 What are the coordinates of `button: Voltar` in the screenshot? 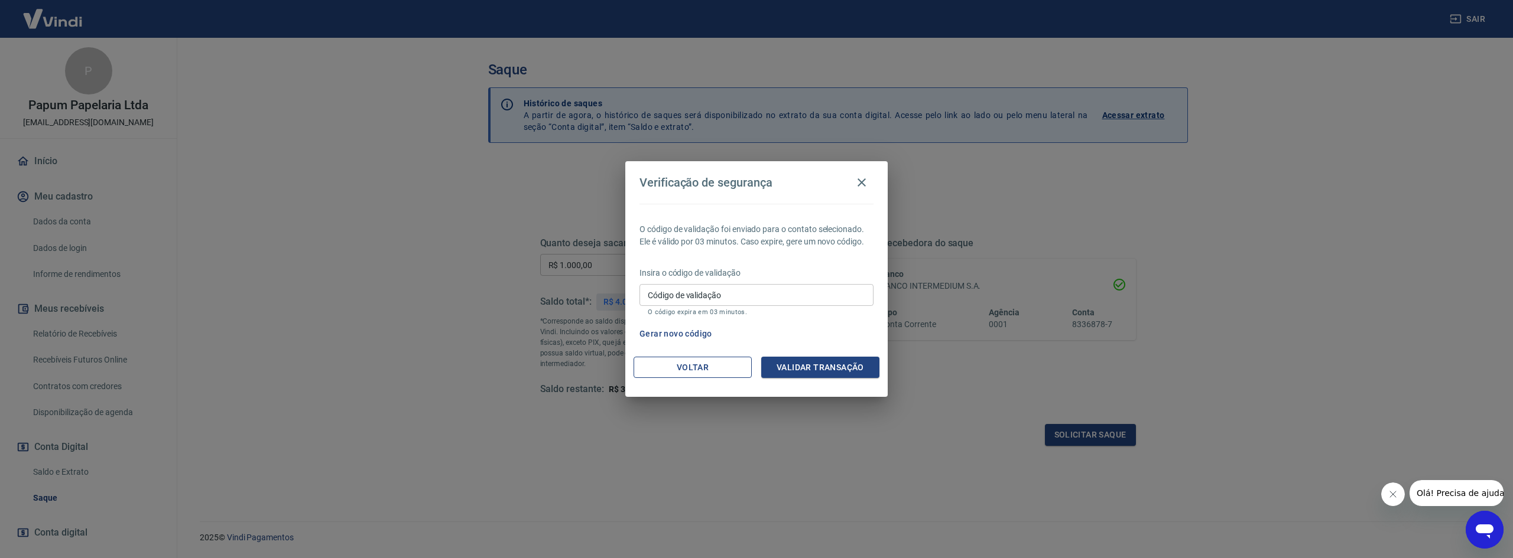 It's located at (692, 367).